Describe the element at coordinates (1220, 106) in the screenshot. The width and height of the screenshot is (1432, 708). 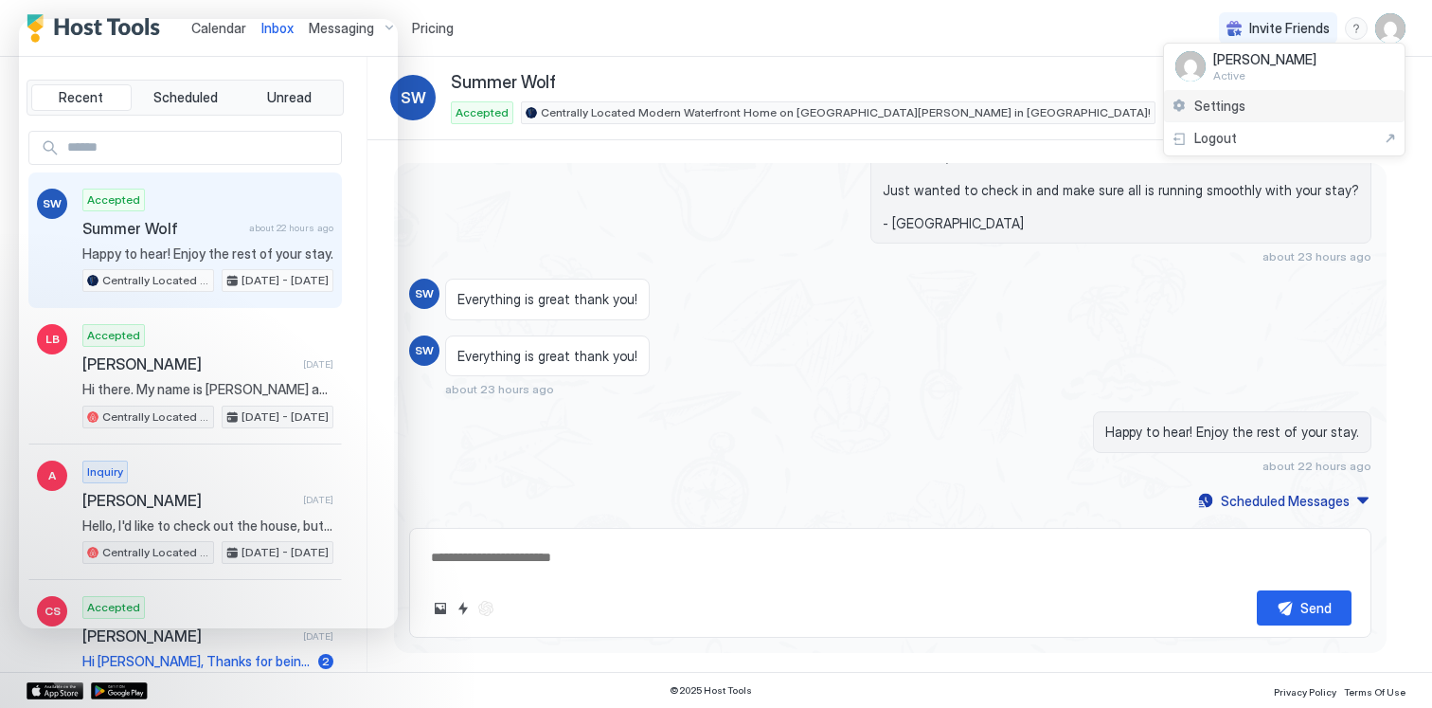
I see `span: Settings` at that location.